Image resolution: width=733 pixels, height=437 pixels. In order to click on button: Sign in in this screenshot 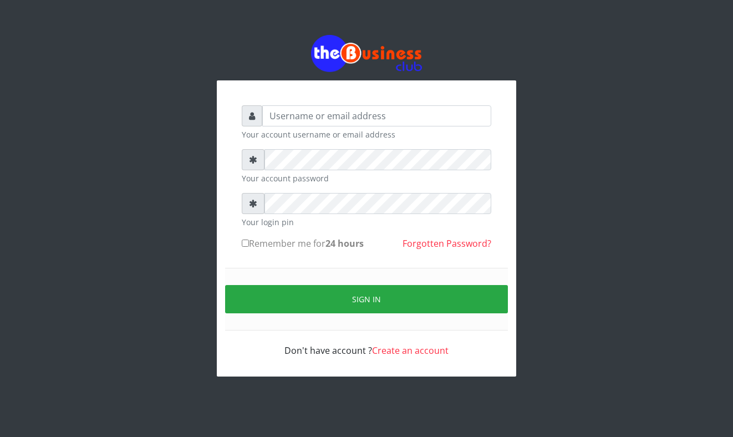, I will do `click(366, 299)`.